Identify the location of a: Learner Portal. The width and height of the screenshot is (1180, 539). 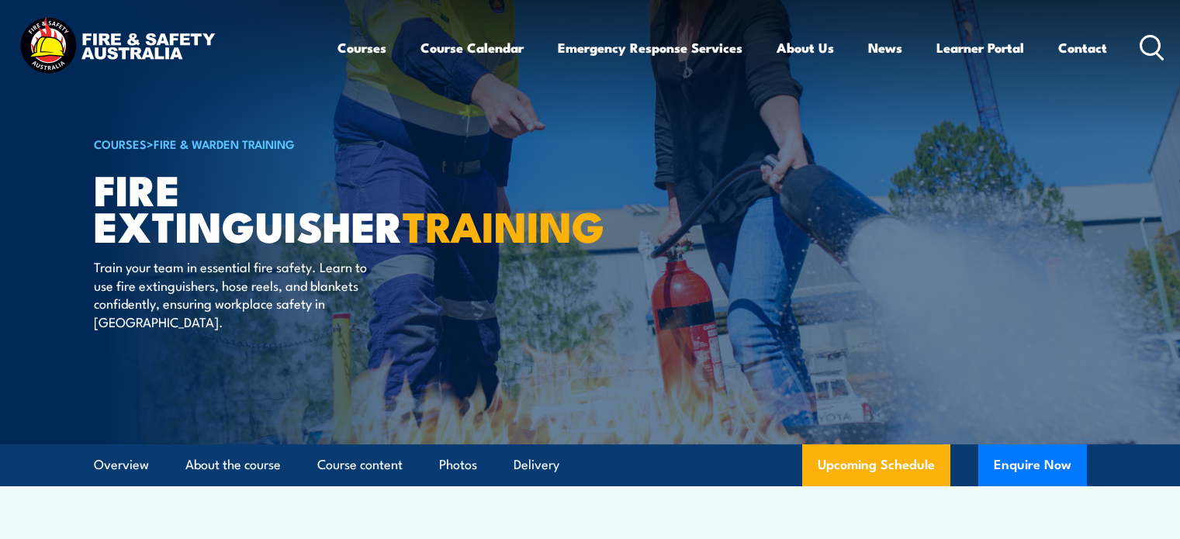
(980, 47).